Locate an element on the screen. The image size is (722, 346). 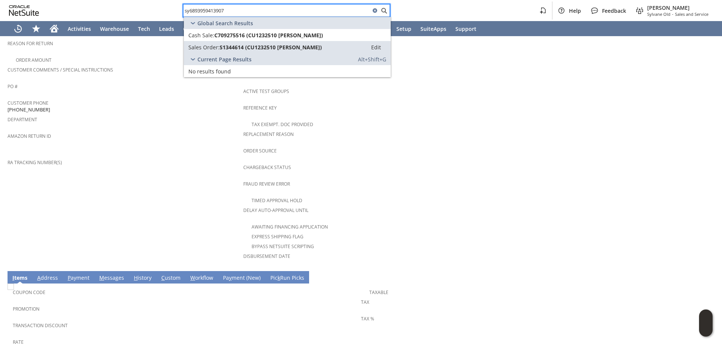
a: Address is located at coordinates (47, 278).